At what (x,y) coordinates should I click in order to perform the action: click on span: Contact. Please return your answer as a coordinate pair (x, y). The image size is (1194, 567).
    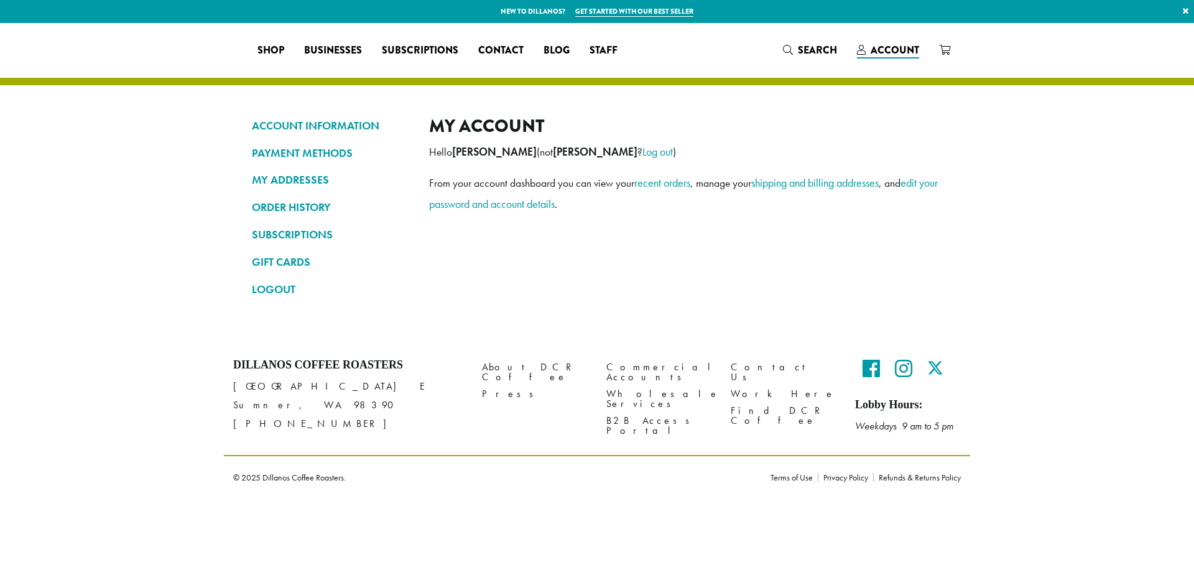
    Looking at the image, I should click on (501, 50).